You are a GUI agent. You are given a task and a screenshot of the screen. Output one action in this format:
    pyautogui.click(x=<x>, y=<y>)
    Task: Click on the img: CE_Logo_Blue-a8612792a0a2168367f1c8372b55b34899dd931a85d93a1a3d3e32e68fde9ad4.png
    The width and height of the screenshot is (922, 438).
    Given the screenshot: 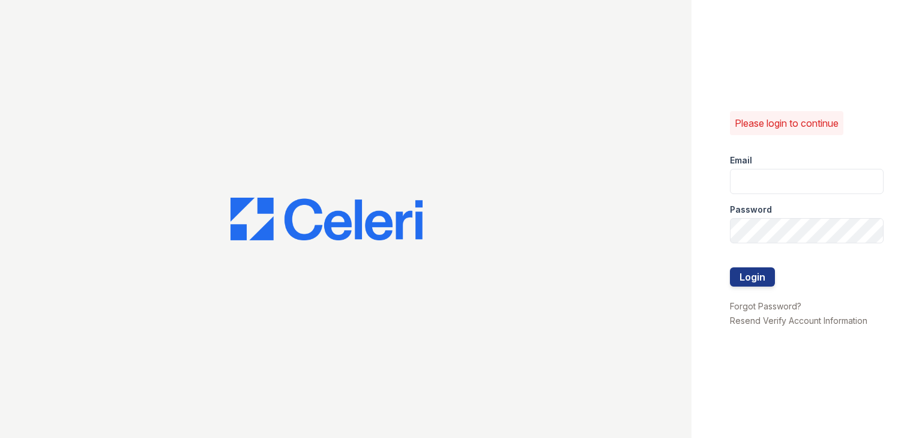 What is the action you would take?
    pyautogui.click(x=327, y=219)
    